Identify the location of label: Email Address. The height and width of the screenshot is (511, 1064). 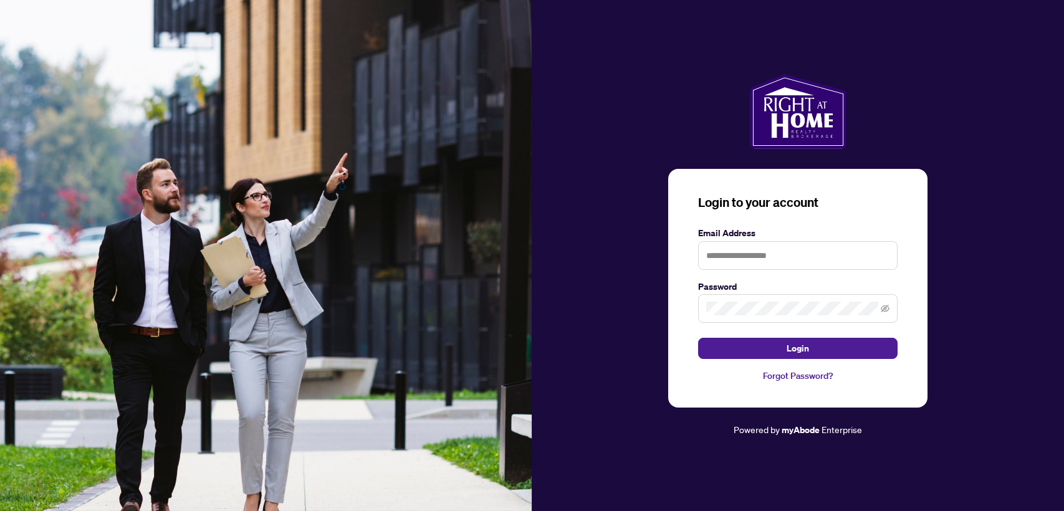
(798, 233).